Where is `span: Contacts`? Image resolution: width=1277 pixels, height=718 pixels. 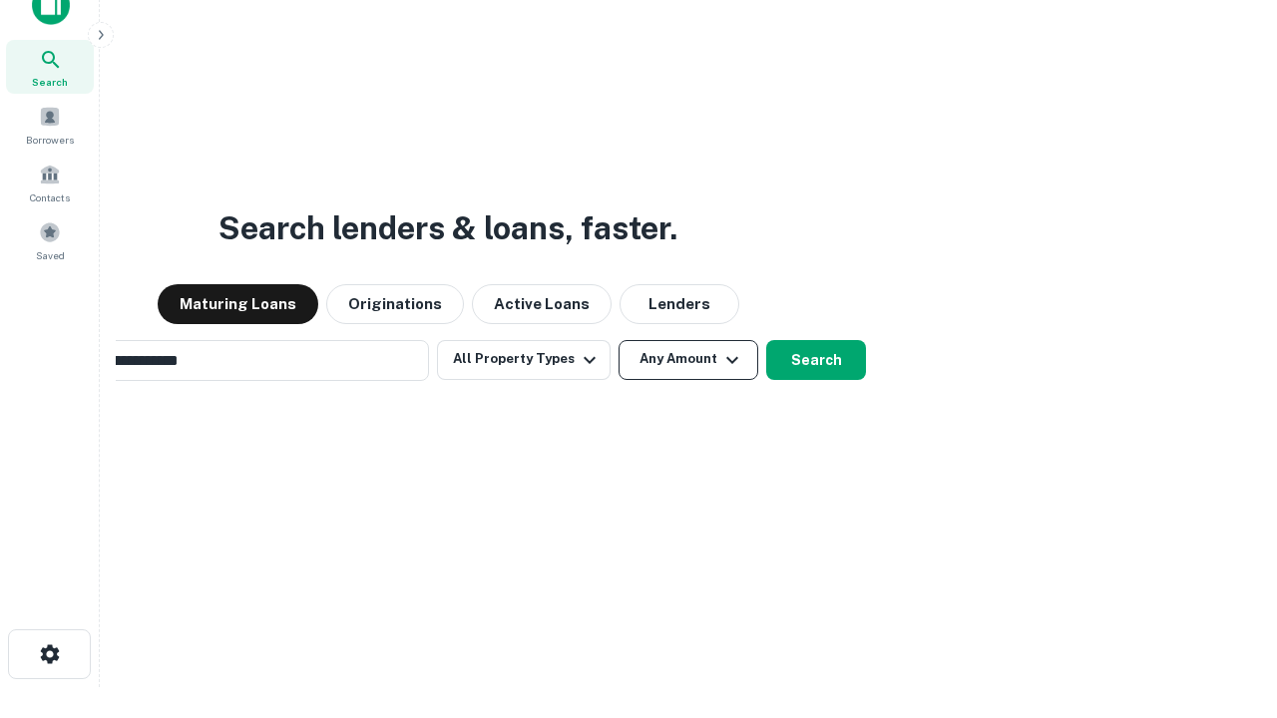 span: Contacts is located at coordinates (50, 198).